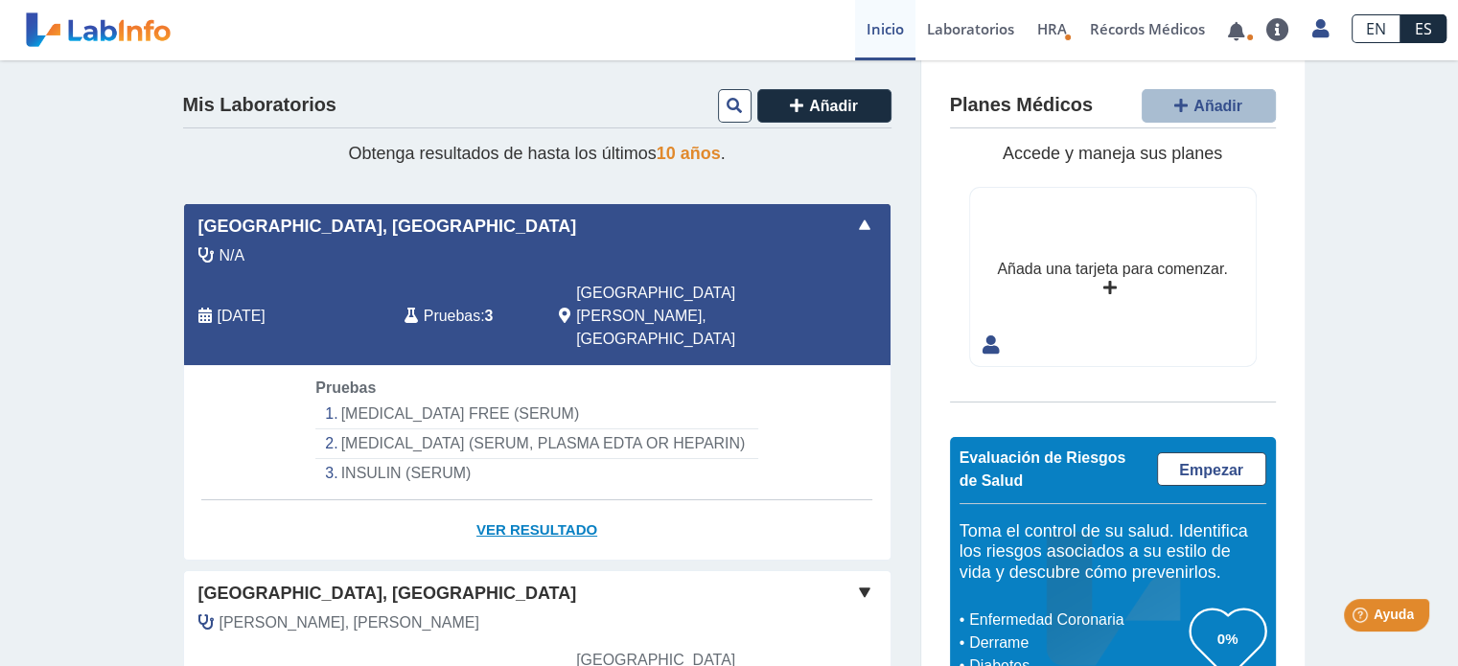 The height and width of the screenshot is (666, 1458). What do you see at coordinates (1211, 470) in the screenshot?
I see `span: Empezar` at bounding box center [1211, 470].